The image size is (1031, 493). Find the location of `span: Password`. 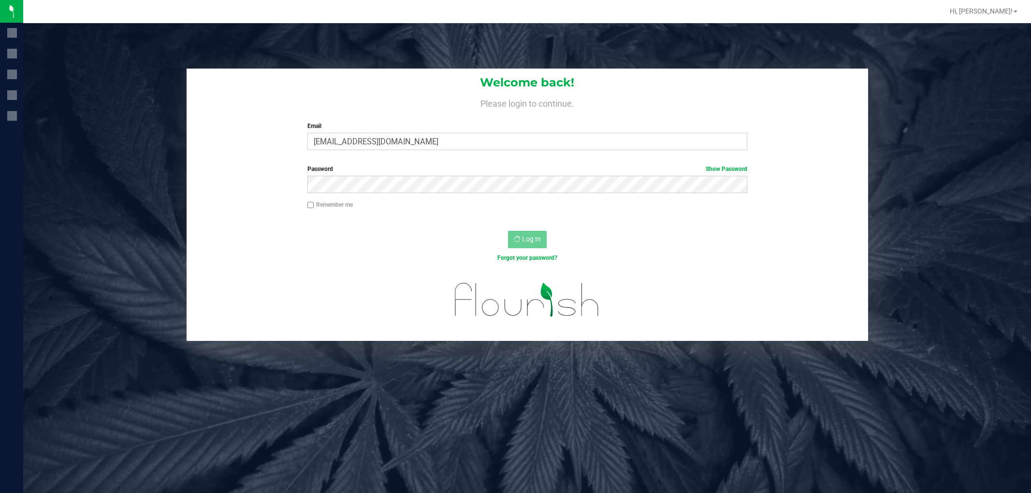

span: Password is located at coordinates (320, 169).